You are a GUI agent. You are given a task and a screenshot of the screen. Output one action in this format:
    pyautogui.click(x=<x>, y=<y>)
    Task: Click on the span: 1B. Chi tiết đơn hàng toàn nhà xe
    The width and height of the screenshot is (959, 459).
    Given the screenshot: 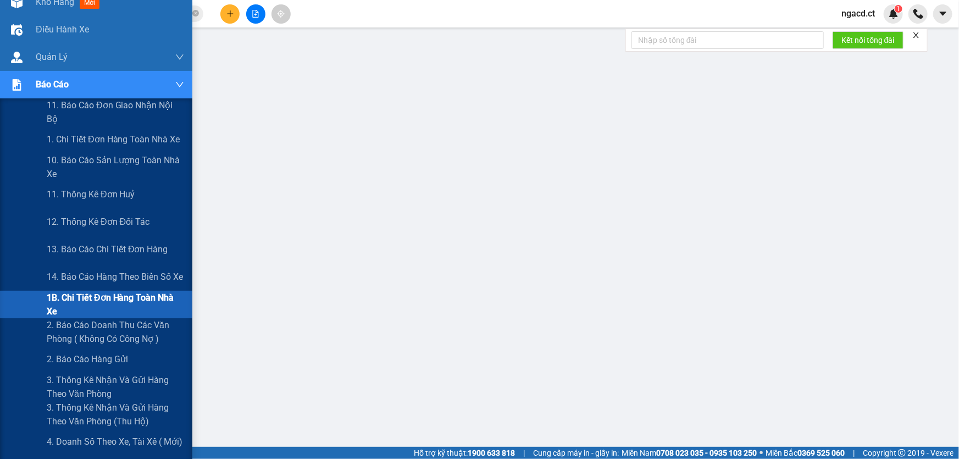 What is the action you would take?
    pyautogui.click(x=115, y=304)
    